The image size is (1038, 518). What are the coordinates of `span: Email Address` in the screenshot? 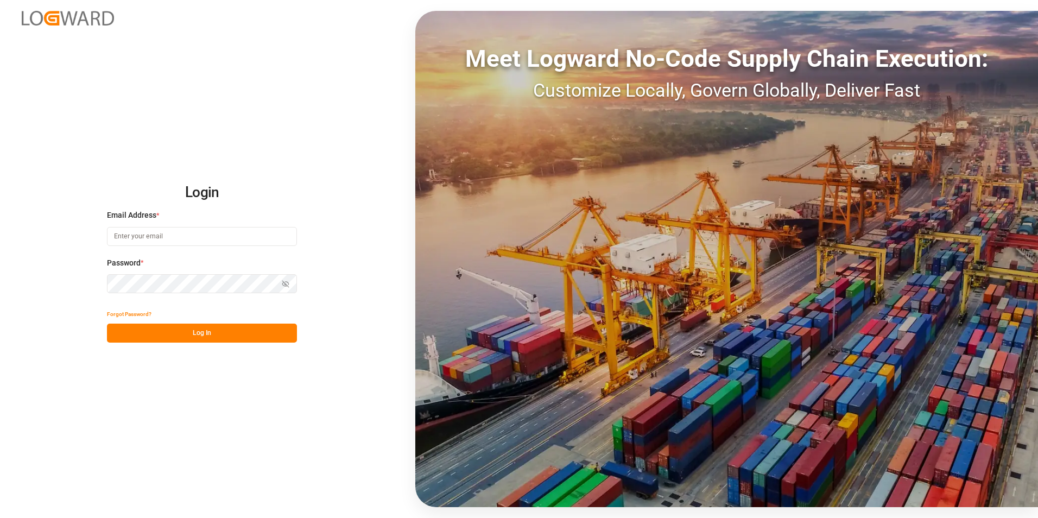 It's located at (131, 215).